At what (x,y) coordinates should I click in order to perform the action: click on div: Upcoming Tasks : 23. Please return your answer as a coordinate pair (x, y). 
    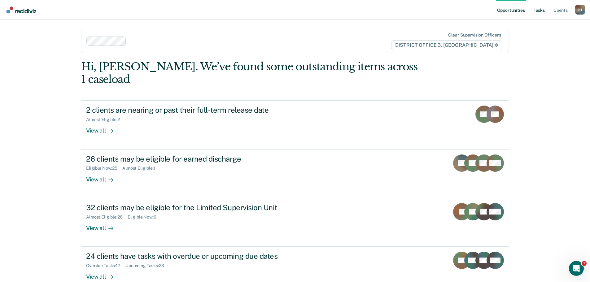
    Looking at the image, I should click on (147, 266).